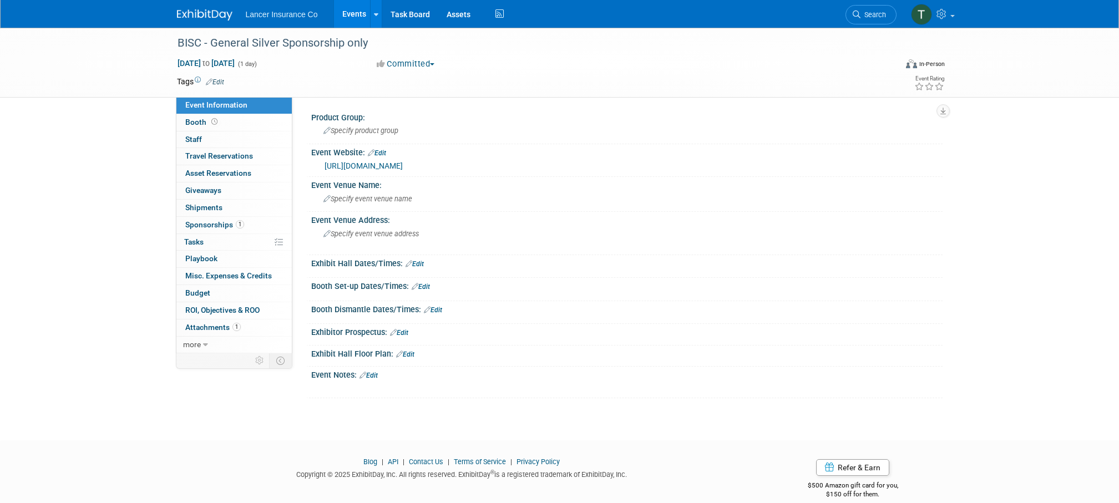 This screenshot has height=503, width=1119. What do you see at coordinates (234, 243) in the screenshot?
I see `a: Tasks` at bounding box center [234, 243].